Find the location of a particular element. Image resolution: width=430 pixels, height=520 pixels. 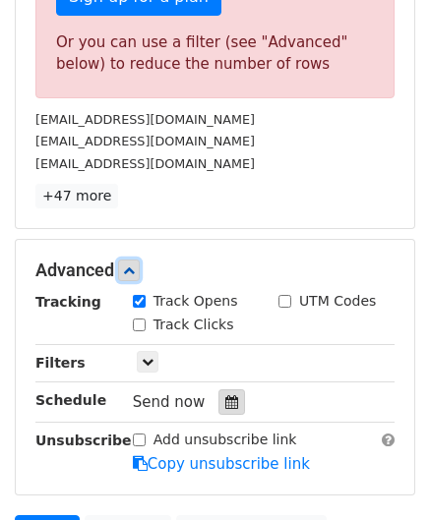

a: Copy unsubscribe link is located at coordinates (221, 464).